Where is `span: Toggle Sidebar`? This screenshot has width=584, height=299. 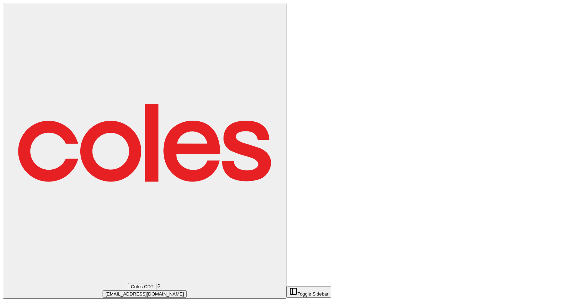
span: Toggle Sidebar is located at coordinates (313, 294).